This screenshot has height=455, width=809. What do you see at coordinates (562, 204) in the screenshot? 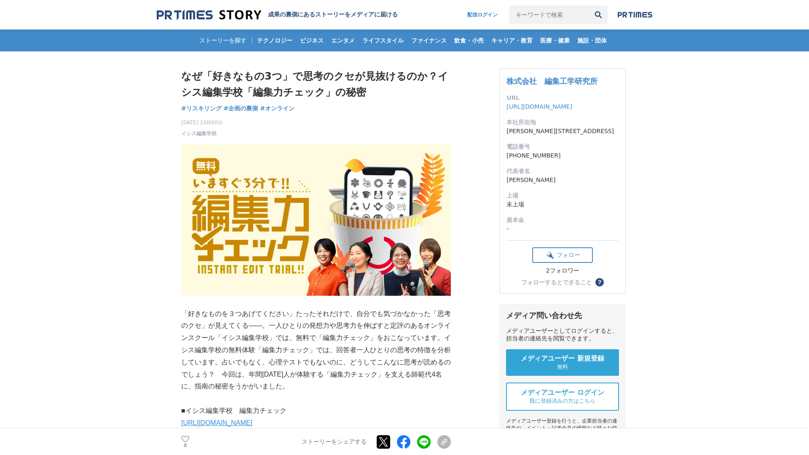
I see `dd: 未上場` at bounding box center [562, 204].